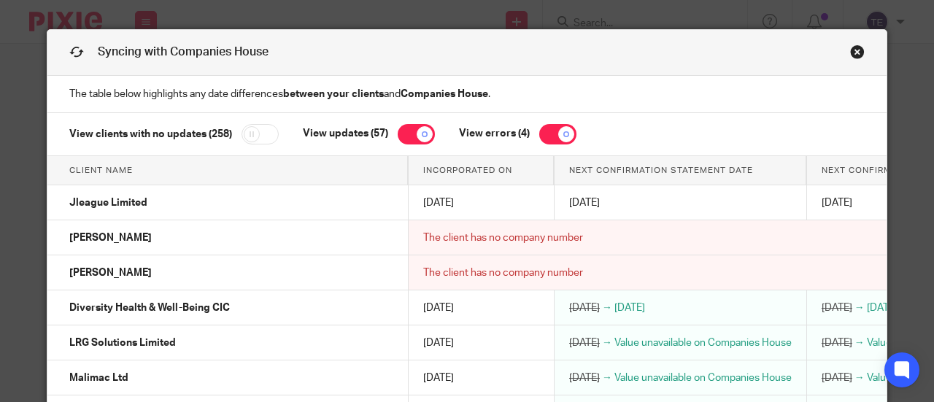 The height and width of the screenshot is (402, 934). What do you see at coordinates (467, 94) in the screenshot?
I see `p: The table below highlights any date differences and .` at bounding box center [467, 94].